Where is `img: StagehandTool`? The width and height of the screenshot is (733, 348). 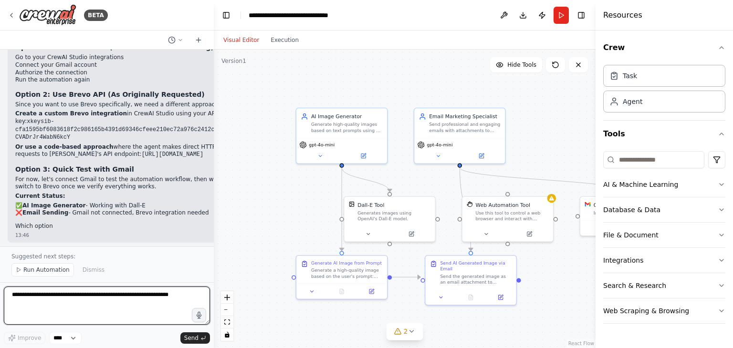 img: StagehandTool is located at coordinates (470, 204).